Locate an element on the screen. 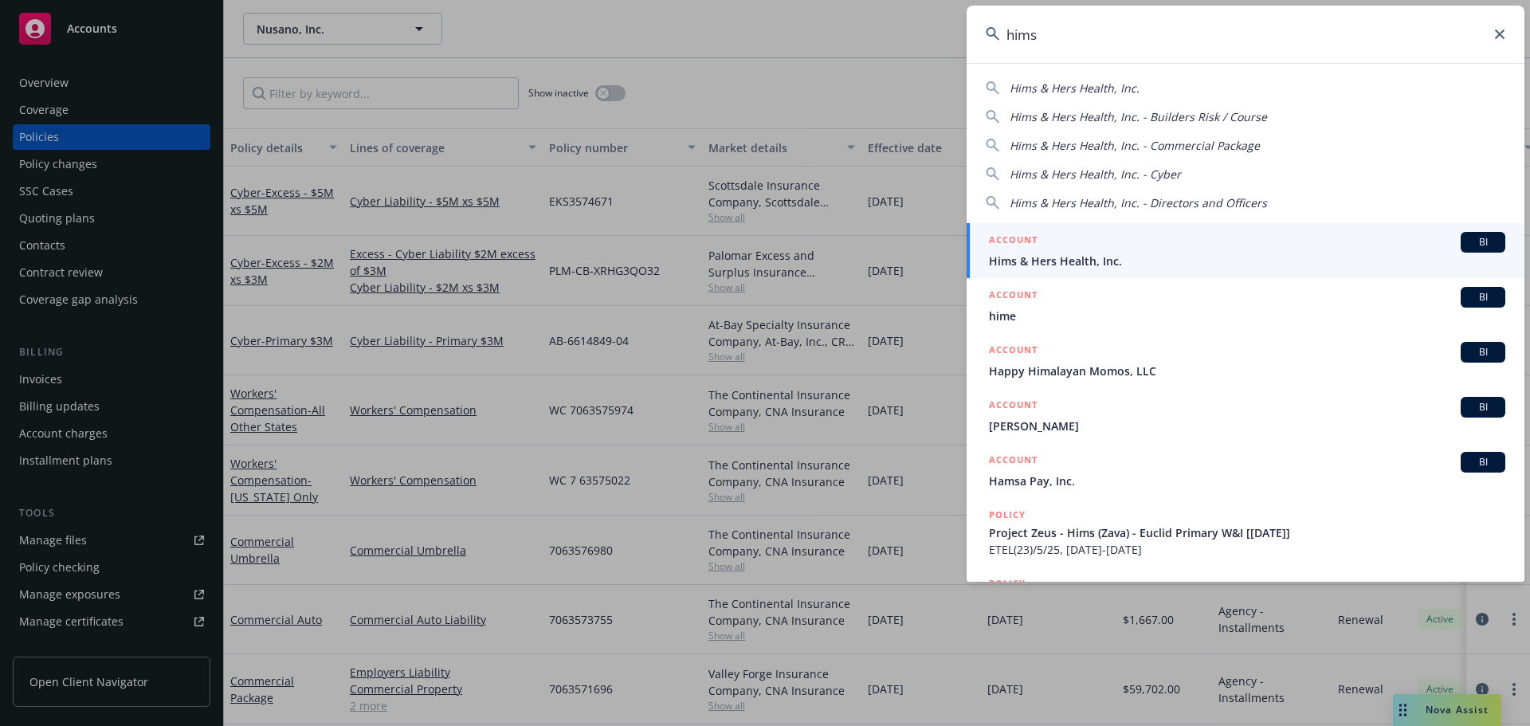 This screenshot has height=726, width=1530. a: POLICY is located at coordinates (1246, 601).